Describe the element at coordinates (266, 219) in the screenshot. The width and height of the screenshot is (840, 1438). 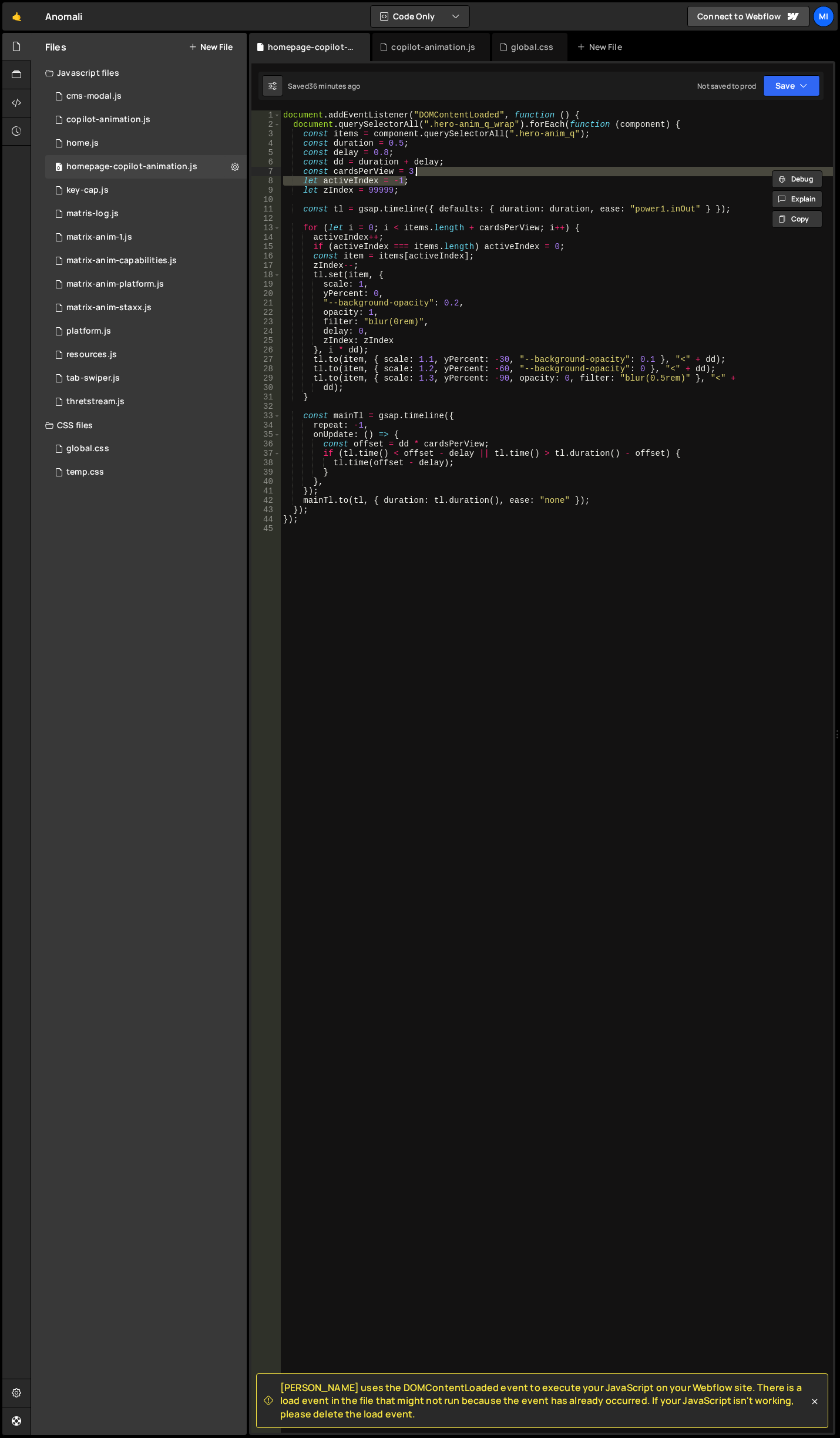
I see `div: 12` at that location.